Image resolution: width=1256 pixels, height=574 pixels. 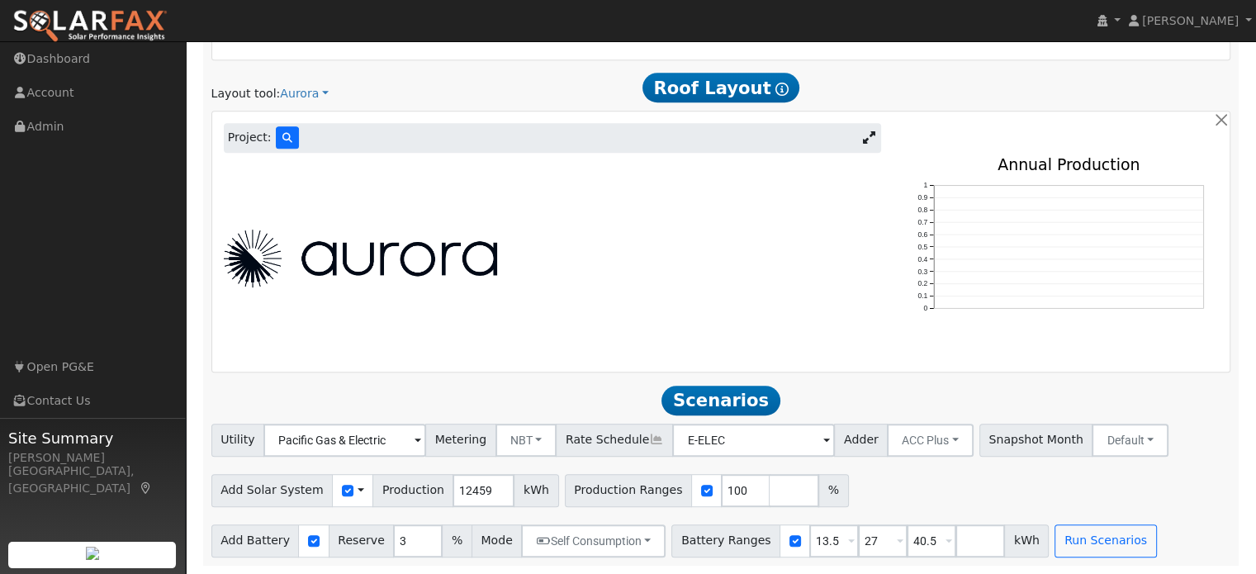 What do you see at coordinates (782, 89) in the screenshot?
I see `i: Show Help` at bounding box center [782, 89].